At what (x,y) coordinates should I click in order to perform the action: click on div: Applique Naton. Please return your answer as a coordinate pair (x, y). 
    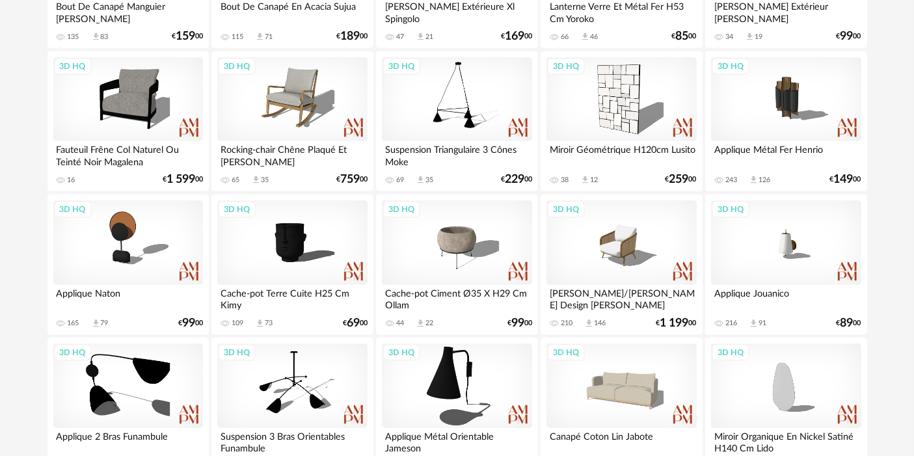
    Looking at the image, I should click on (128, 298).